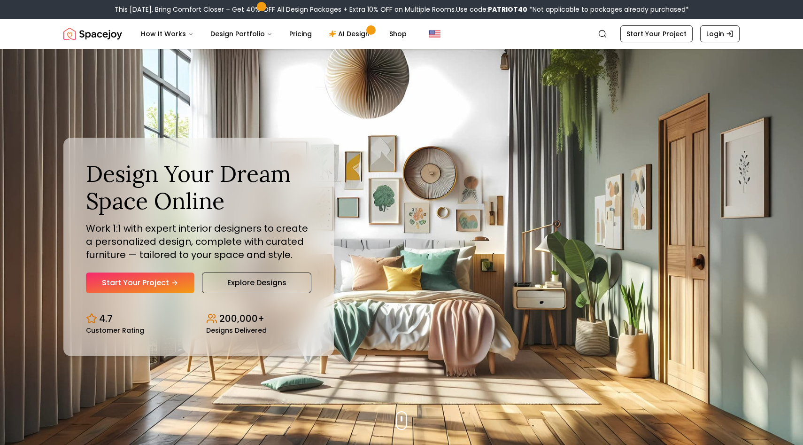  I want to click on div: Design stats, so click(199, 319).